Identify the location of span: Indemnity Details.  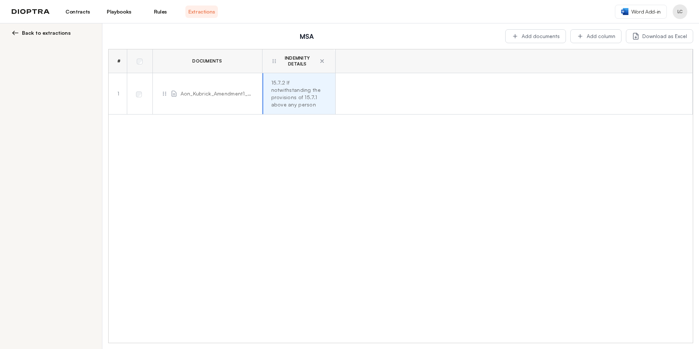
(297, 61).